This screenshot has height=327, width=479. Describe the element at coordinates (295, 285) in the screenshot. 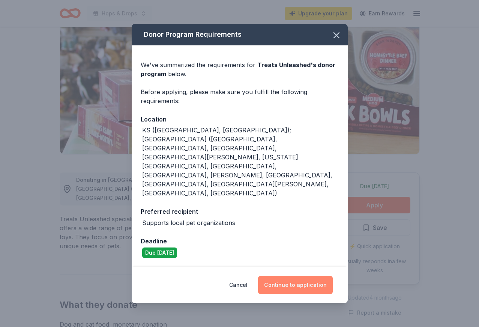

I see `button: Continue to application` at that location.